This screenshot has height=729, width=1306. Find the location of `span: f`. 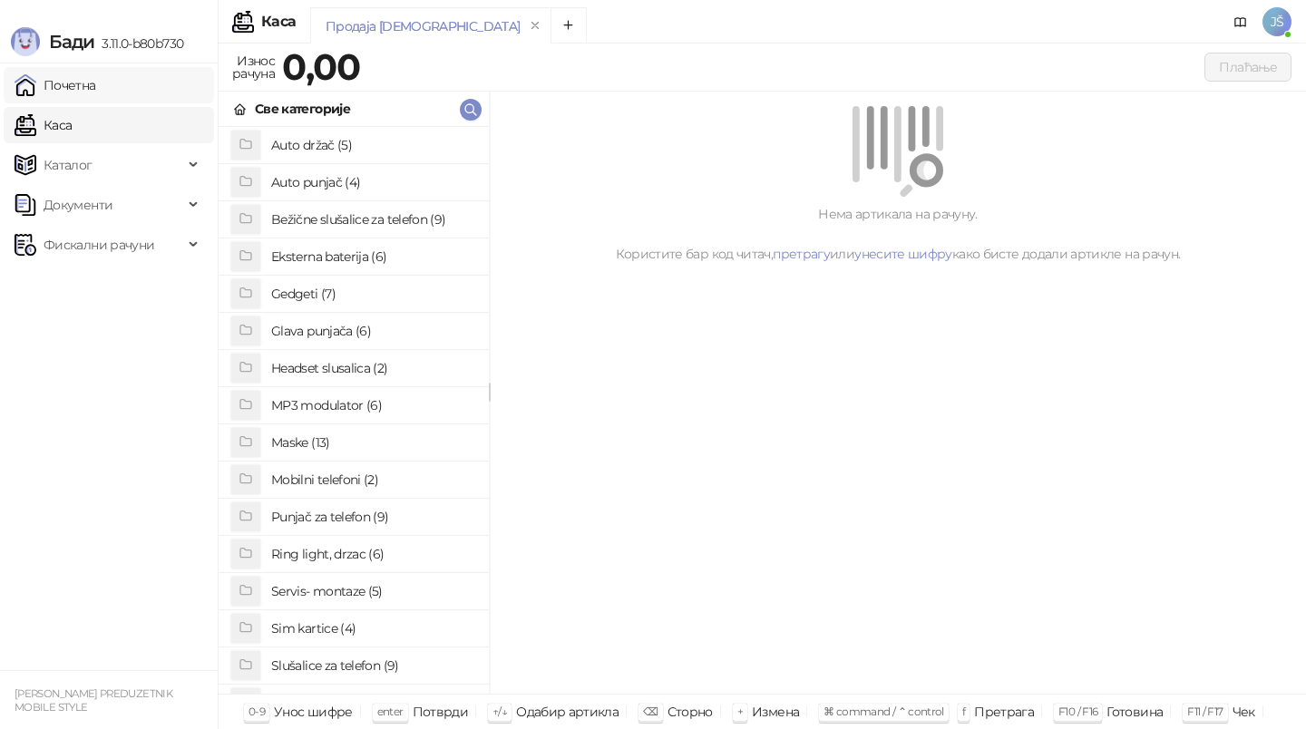

span: f is located at coordinates (963, 711).